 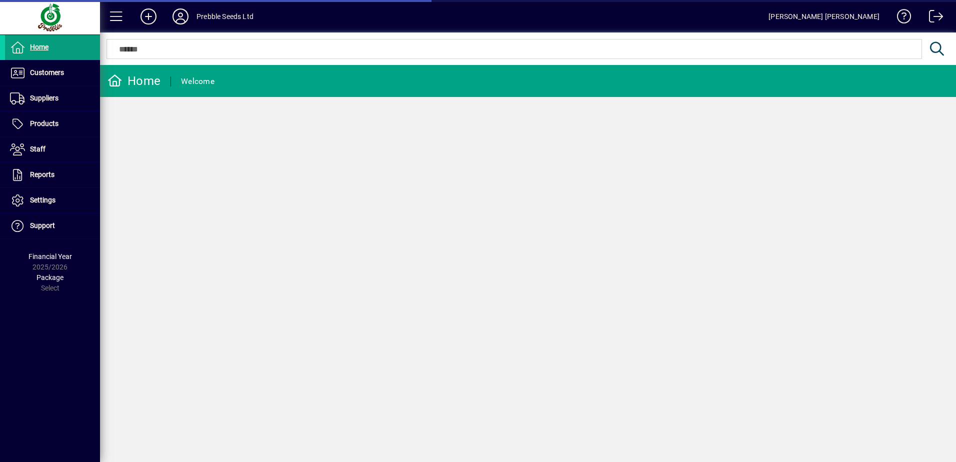 I want to click on span: Products, so click(x=44, y=124).